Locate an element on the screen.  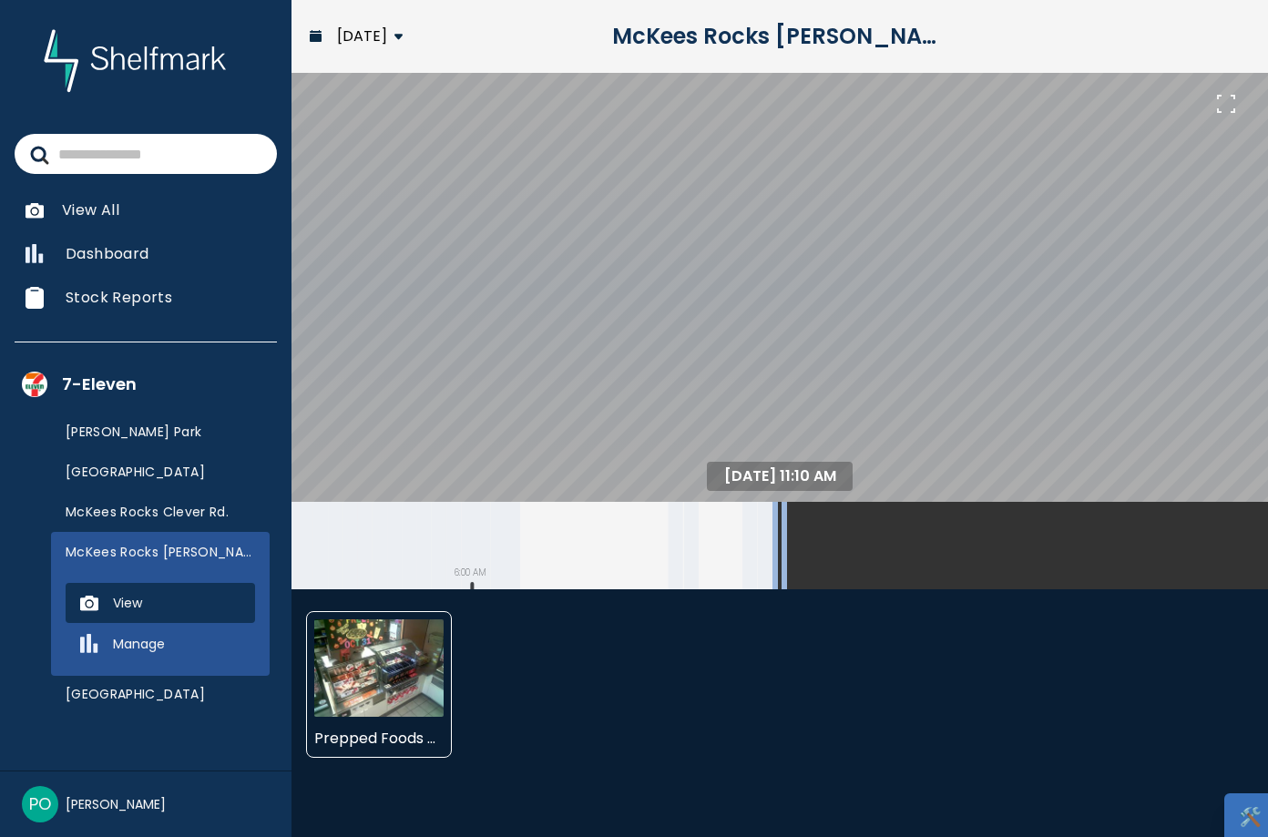
p: Manage is located at coordinates (177, 644).